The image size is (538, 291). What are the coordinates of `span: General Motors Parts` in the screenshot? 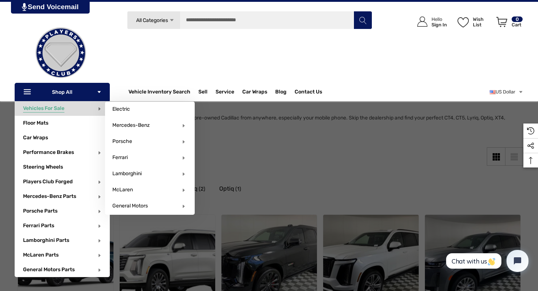 It's located at (49, 270).